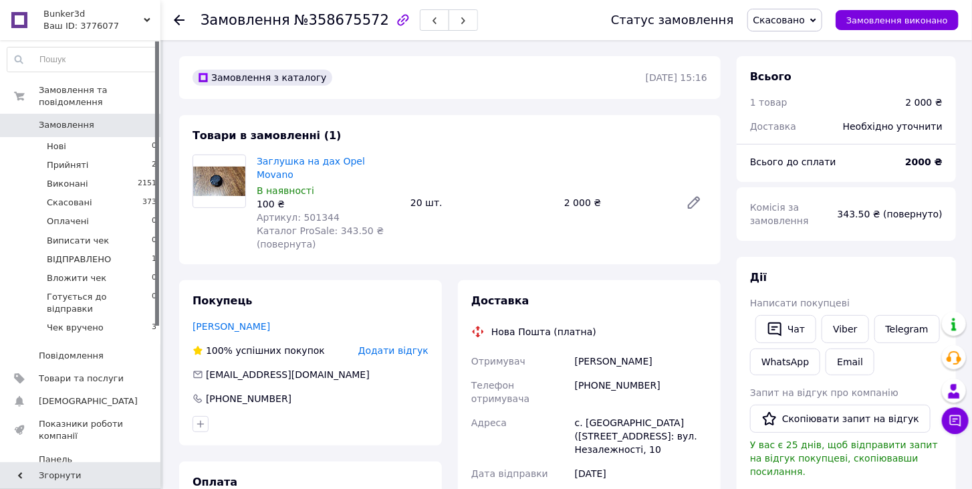  I want to click on span: Артикул: 501344, so click(298, 217).